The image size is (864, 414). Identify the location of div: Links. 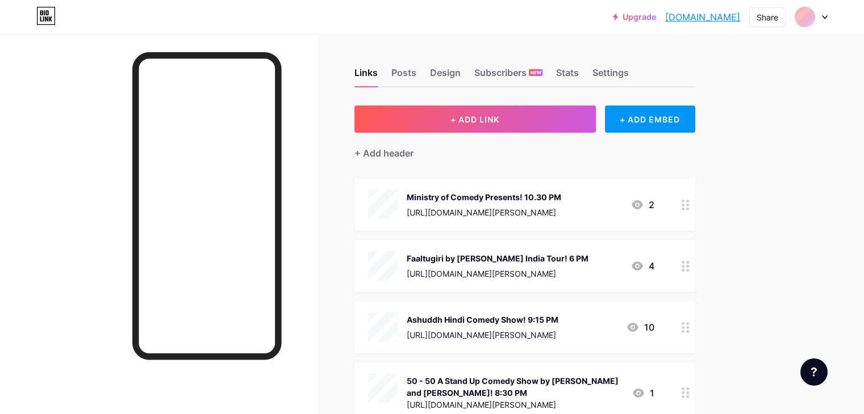
(366, 76).